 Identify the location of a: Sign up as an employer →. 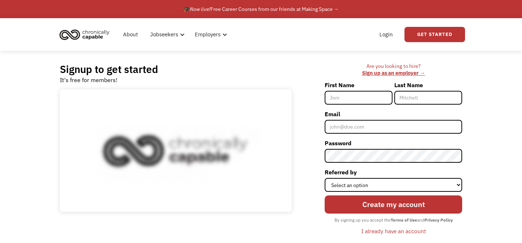
(393, 73).